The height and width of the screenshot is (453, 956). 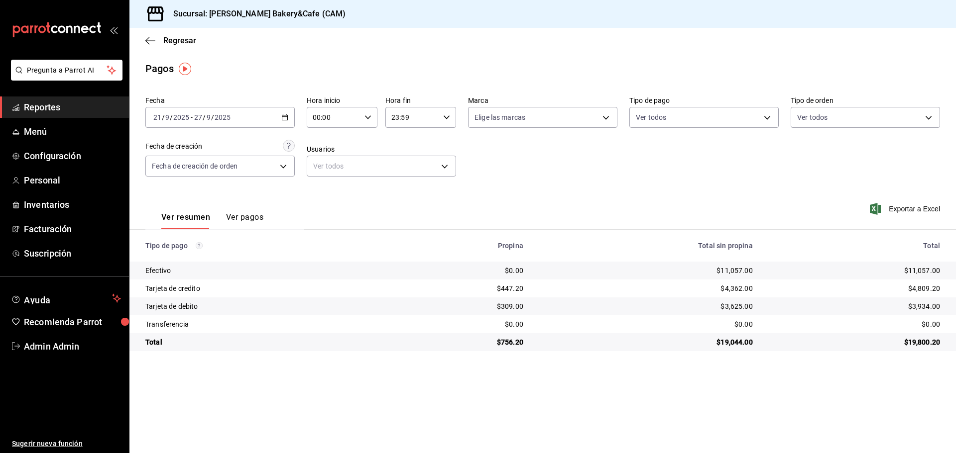 I want to click on div: $756.20, so click(x=462, y=342).